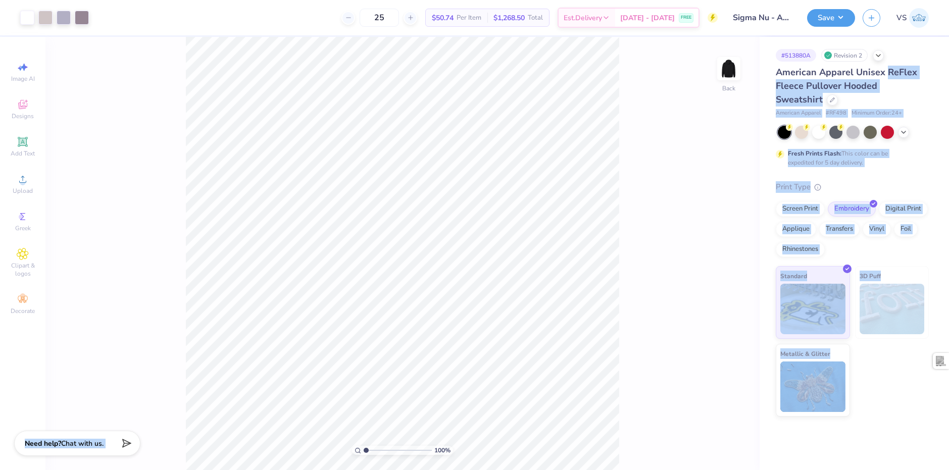  I want to click on div: Foil, so click(905, 229).